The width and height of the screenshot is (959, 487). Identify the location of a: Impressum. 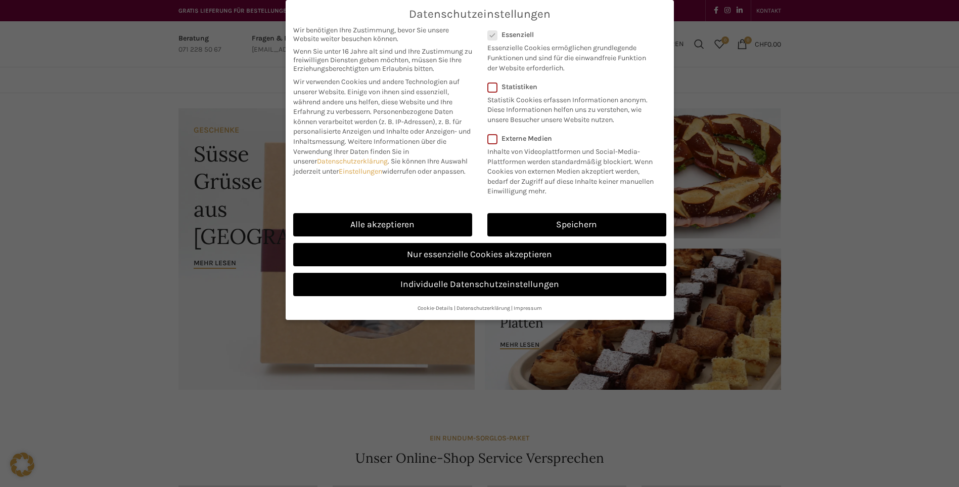
(528, 307).